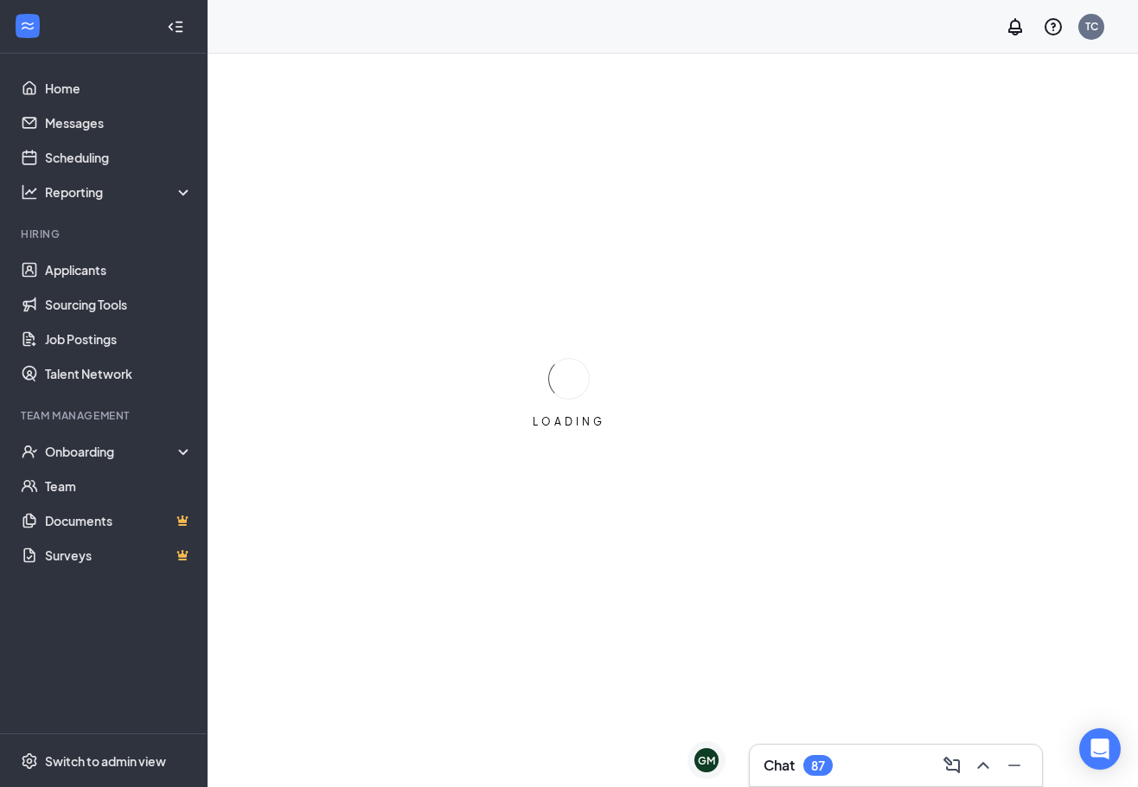  I want to click on button: ComposeMessage, so click(952, 766).